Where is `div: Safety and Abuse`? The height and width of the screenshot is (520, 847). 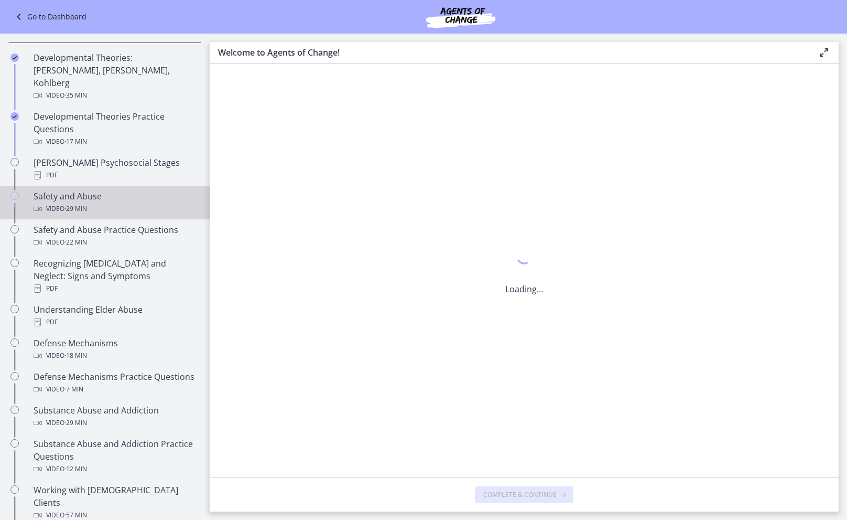
div: Safety and Abuse is located at coordinates (115, 202).